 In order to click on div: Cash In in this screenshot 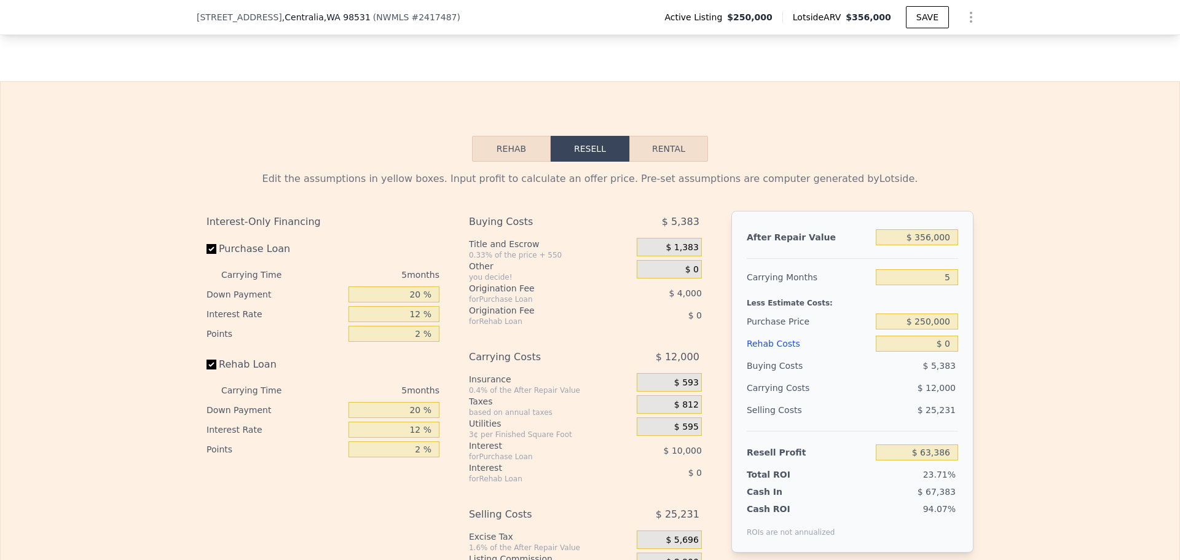, I will do `click(785, 492)`.